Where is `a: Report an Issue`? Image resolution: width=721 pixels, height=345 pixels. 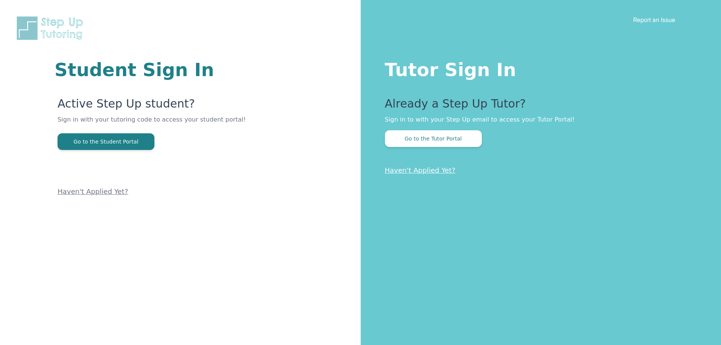 a: Report an Issue is located at coordinates (654, 20).